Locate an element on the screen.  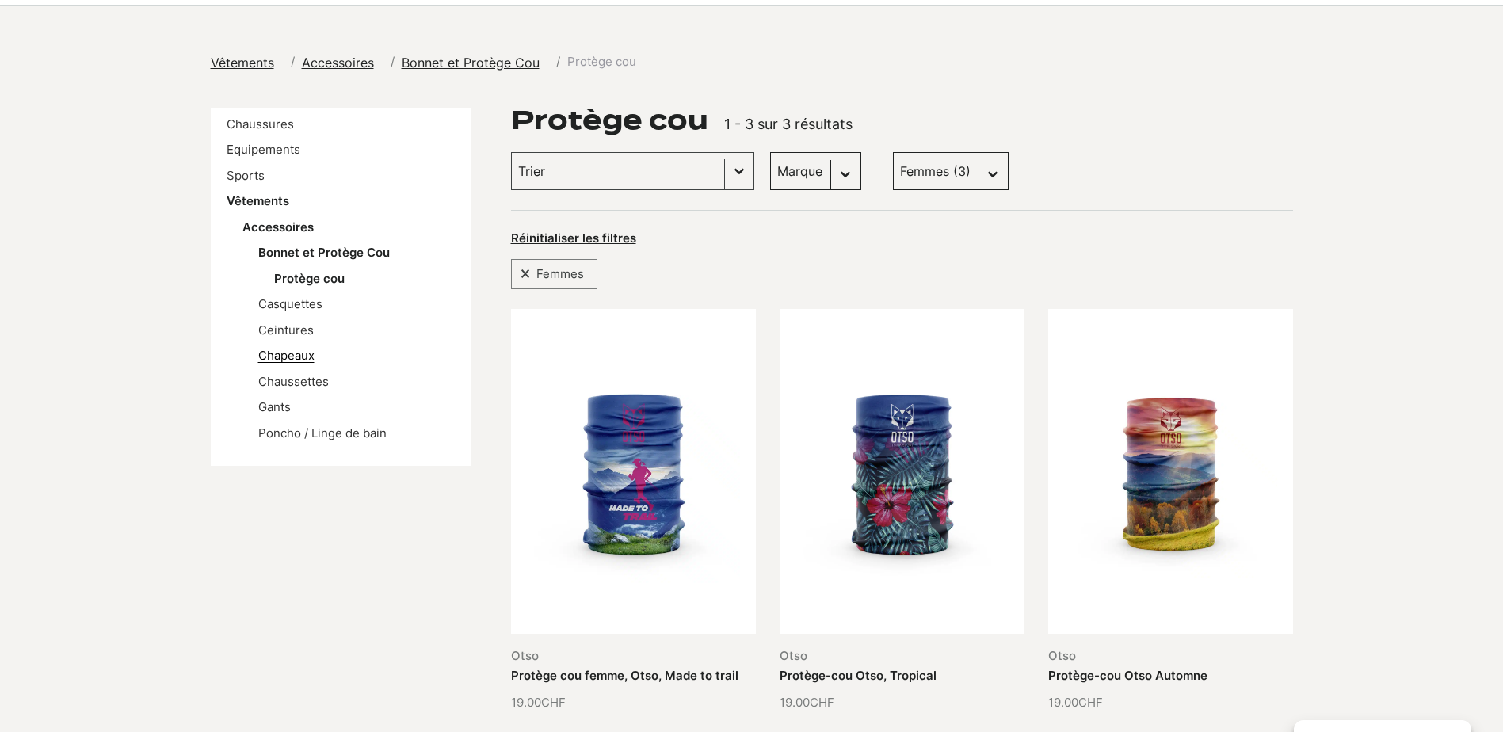
span: Accessoires is located at coordinates (338, 63).